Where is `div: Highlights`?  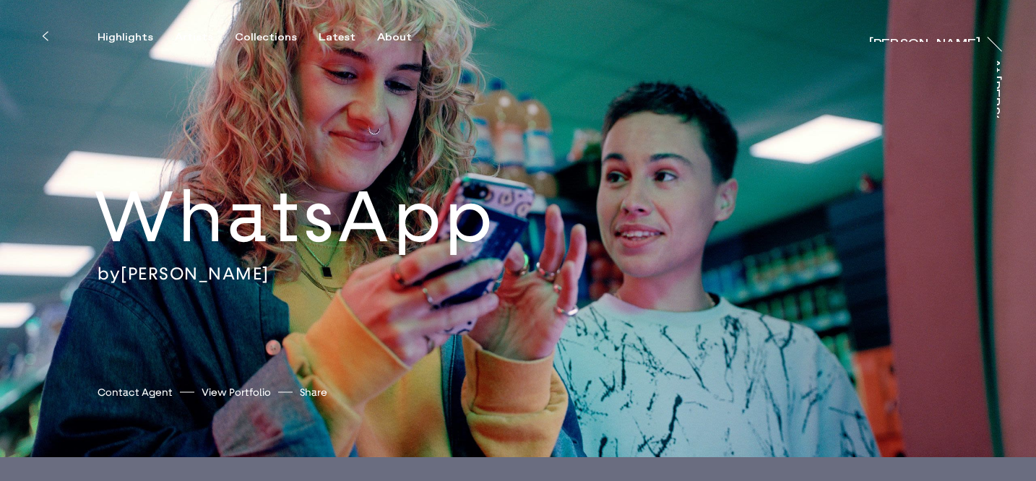 div: Highlights is located at coordinates (125, 38).